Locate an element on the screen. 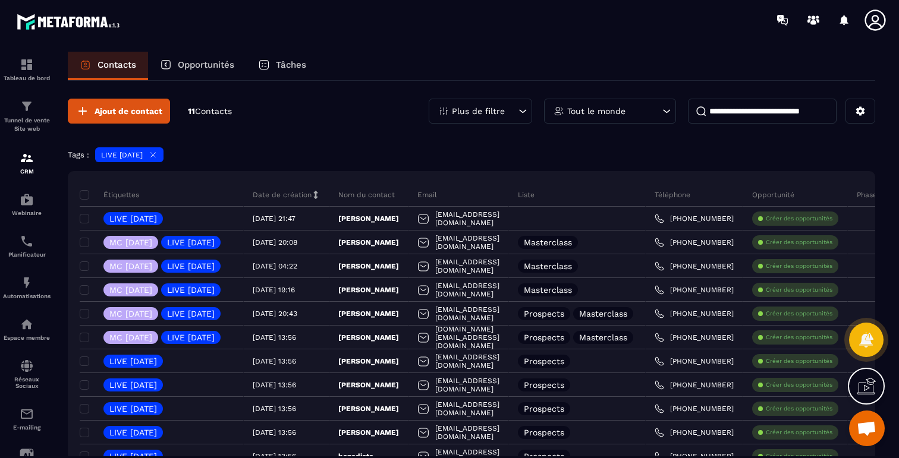 The image size is (899, 458). p: Email is located at coordinates (427, 195).